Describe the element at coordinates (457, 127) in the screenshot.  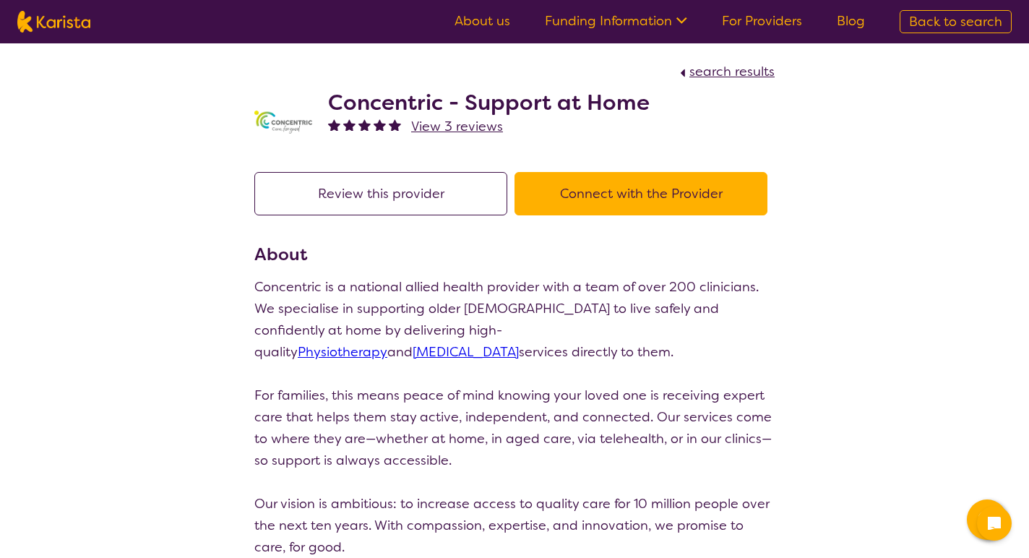
I see `span: View 3 reviews` at that location.